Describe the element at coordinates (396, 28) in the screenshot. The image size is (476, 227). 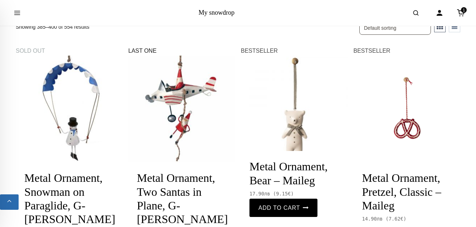
I see `select: Shop order` at that location.